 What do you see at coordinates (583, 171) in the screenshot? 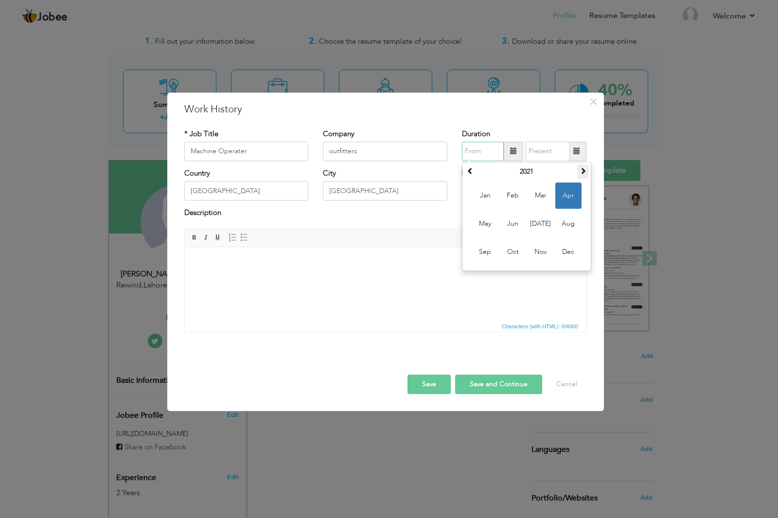
I see `span: Next Year` at bounding box center [583, 171].